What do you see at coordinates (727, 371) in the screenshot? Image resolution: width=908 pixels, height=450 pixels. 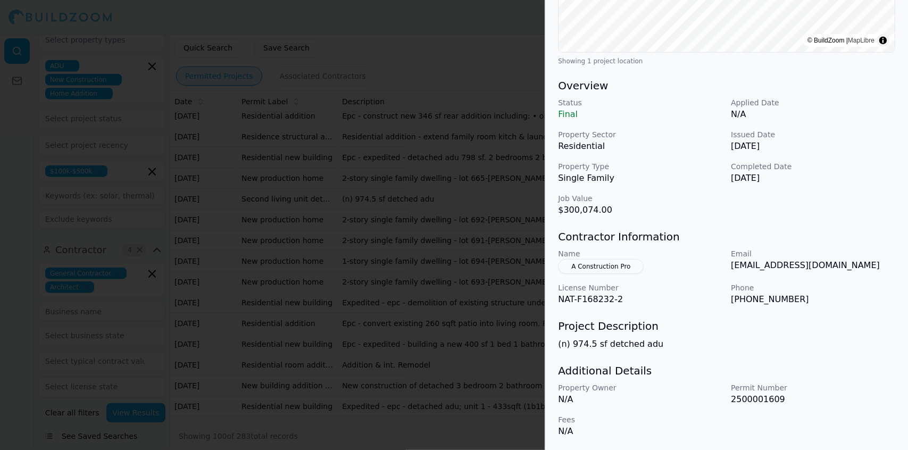 I see `h3: Additional Details` at bounding box center [727, 371].